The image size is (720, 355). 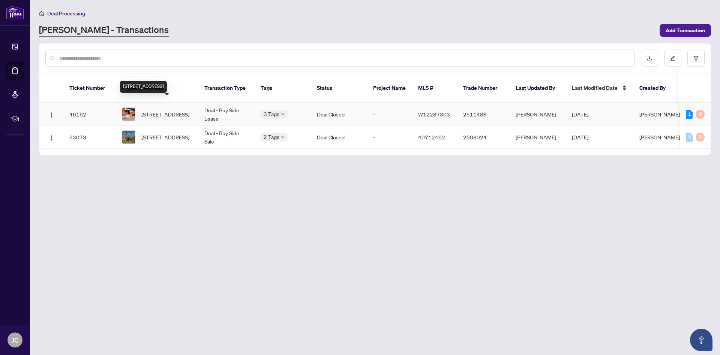 What do you see at coordinates (595, 88) in the screenshot?
I see `span: Last Modified Date` at bounding box center [595, 88].